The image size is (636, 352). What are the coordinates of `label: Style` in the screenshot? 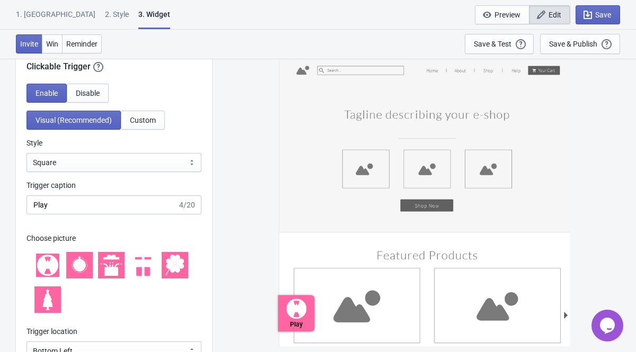 It's located at (34, 143).